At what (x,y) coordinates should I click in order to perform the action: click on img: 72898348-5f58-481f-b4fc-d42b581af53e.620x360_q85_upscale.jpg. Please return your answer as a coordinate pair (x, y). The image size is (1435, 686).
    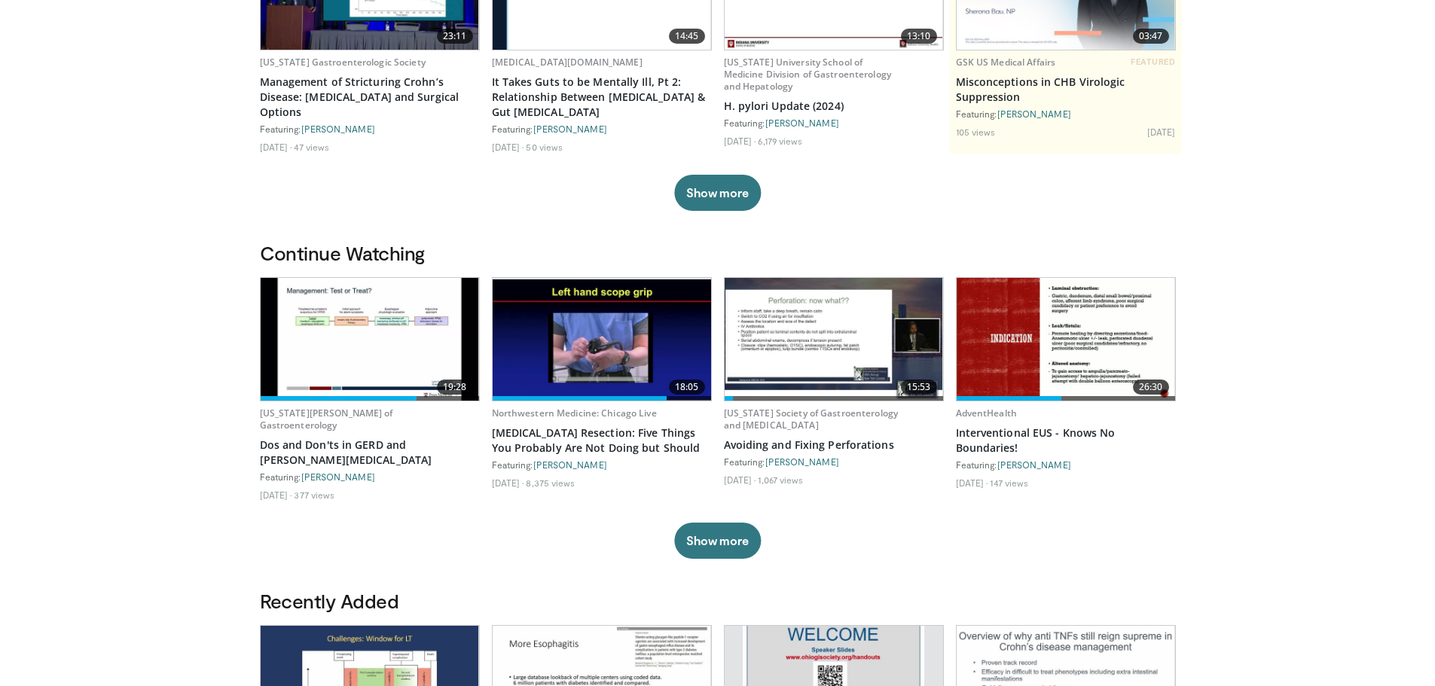
    Looking at the image, I should click on (834, 339).